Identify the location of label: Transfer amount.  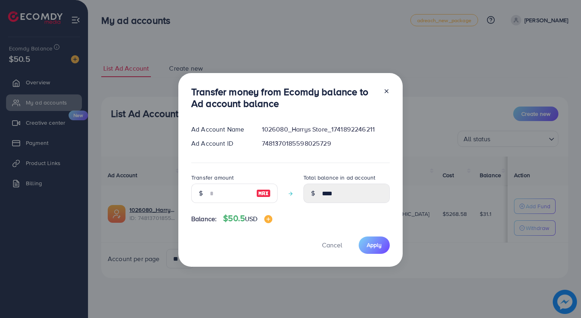
(212, 177).